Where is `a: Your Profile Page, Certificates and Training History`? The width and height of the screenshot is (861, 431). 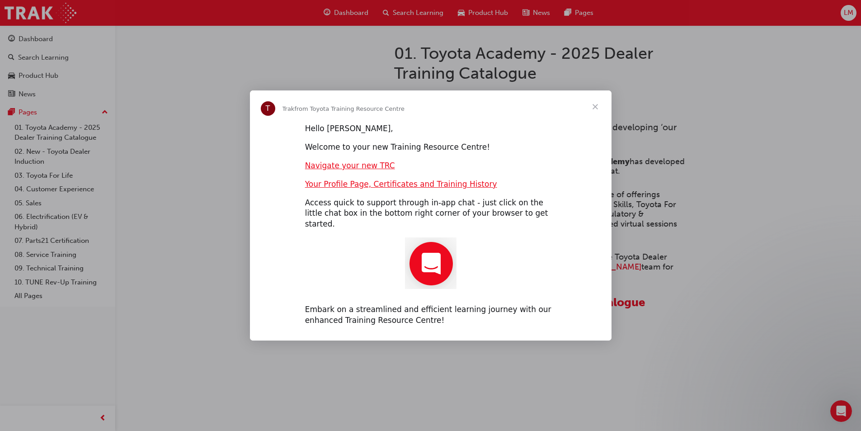
a: Your Profile Page, Certificates and Training History is located at coordinates (401, 184).